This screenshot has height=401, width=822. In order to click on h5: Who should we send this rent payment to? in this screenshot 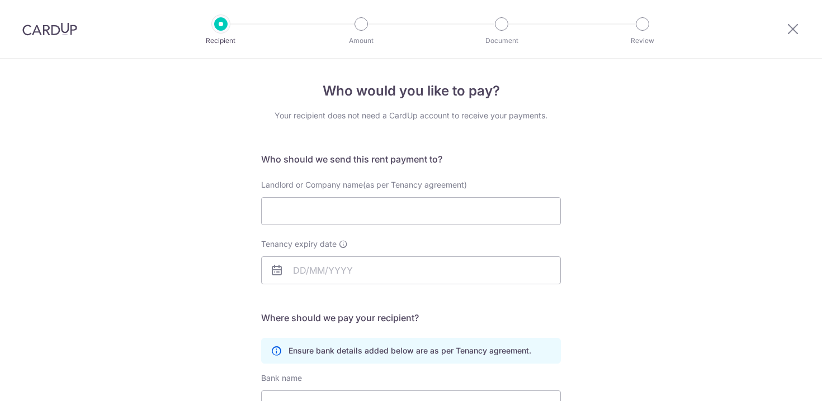, I will do `click(411, 159)`.